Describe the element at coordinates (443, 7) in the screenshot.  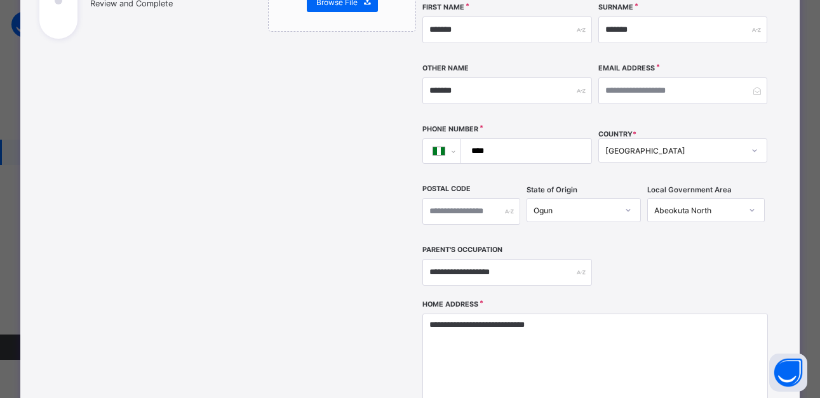
I see `label: First Name` at that location.